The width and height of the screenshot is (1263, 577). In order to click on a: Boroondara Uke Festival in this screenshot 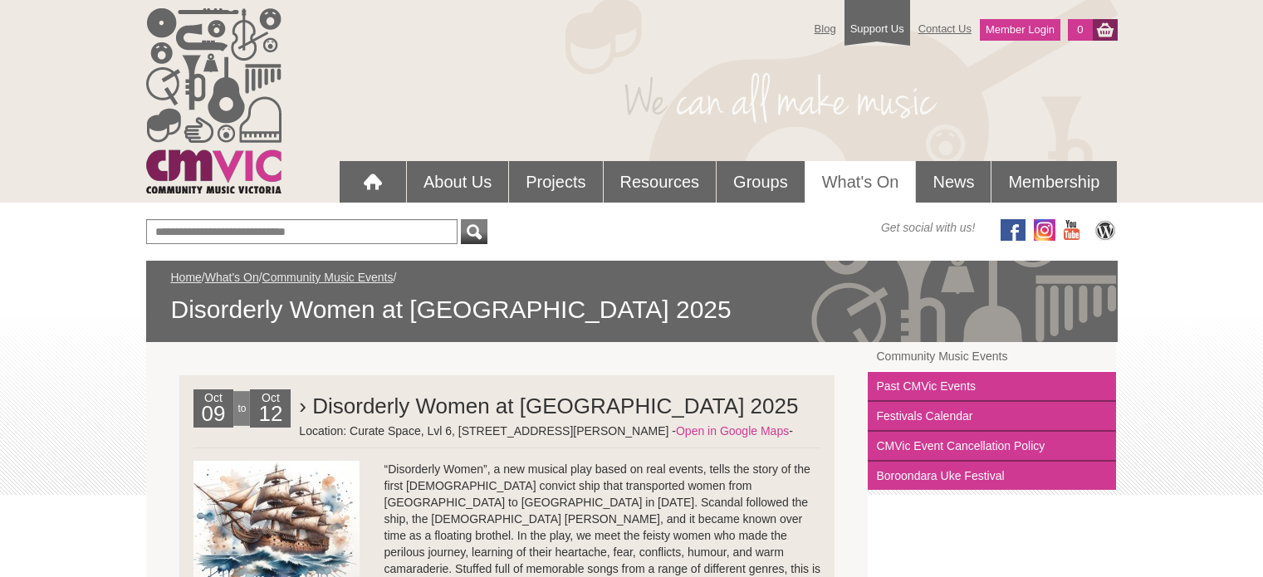, I will do `click(992, 476)`.